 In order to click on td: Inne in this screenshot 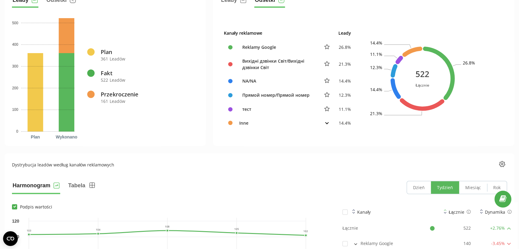, I will do `click(277, 123)`.